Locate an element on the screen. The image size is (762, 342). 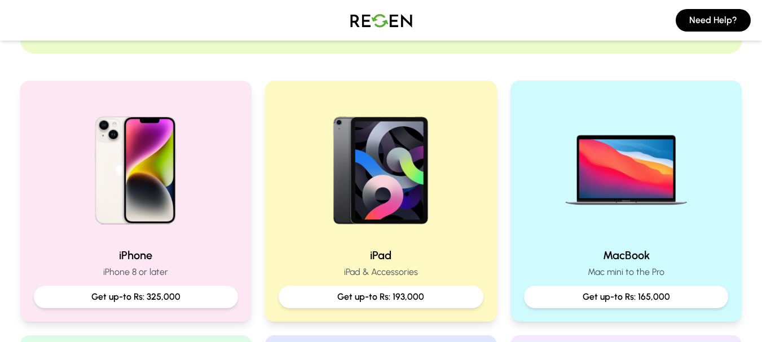
img: Logo is located at coordinates (381, 20).